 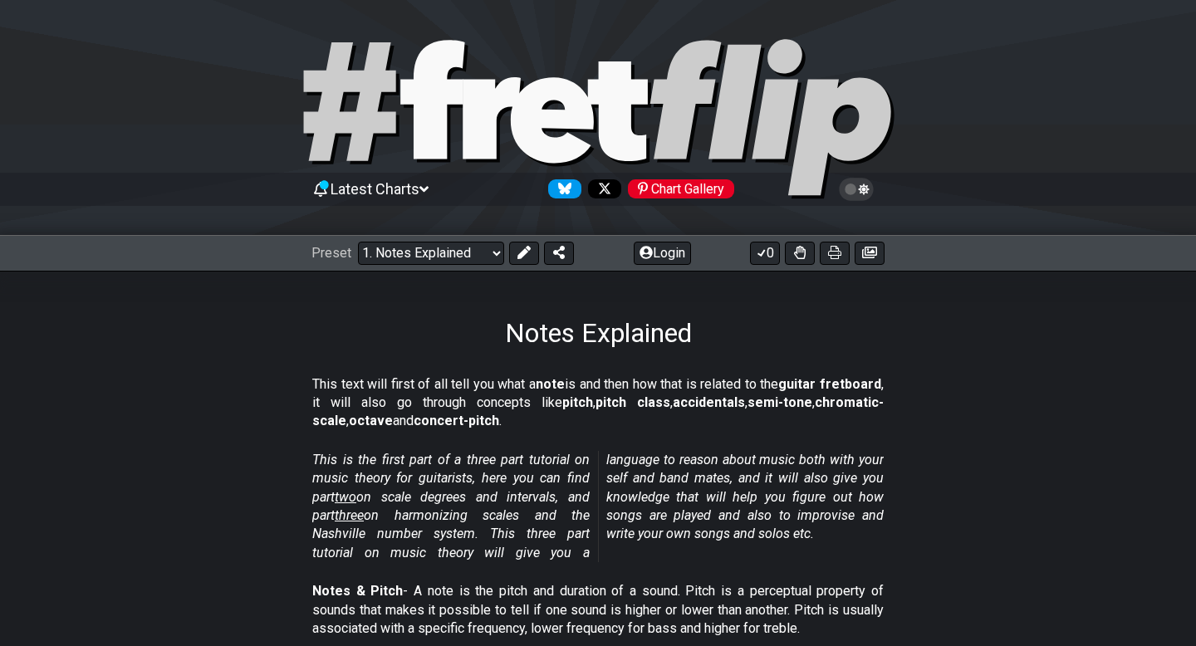 What do you see at coordinates (349, 515) in the screenshot?
I see `span: three` at bounding box center [349, 515].